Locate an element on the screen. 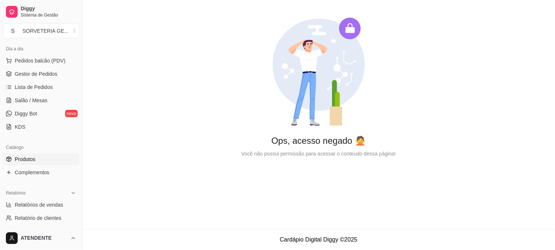  a: Lista de Pedidos is located at coordinates (41, 87).